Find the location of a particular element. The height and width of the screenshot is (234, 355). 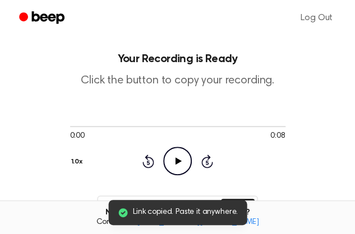

span: Link copied. Paste it anywhere. is located at coordinates (185, 212).